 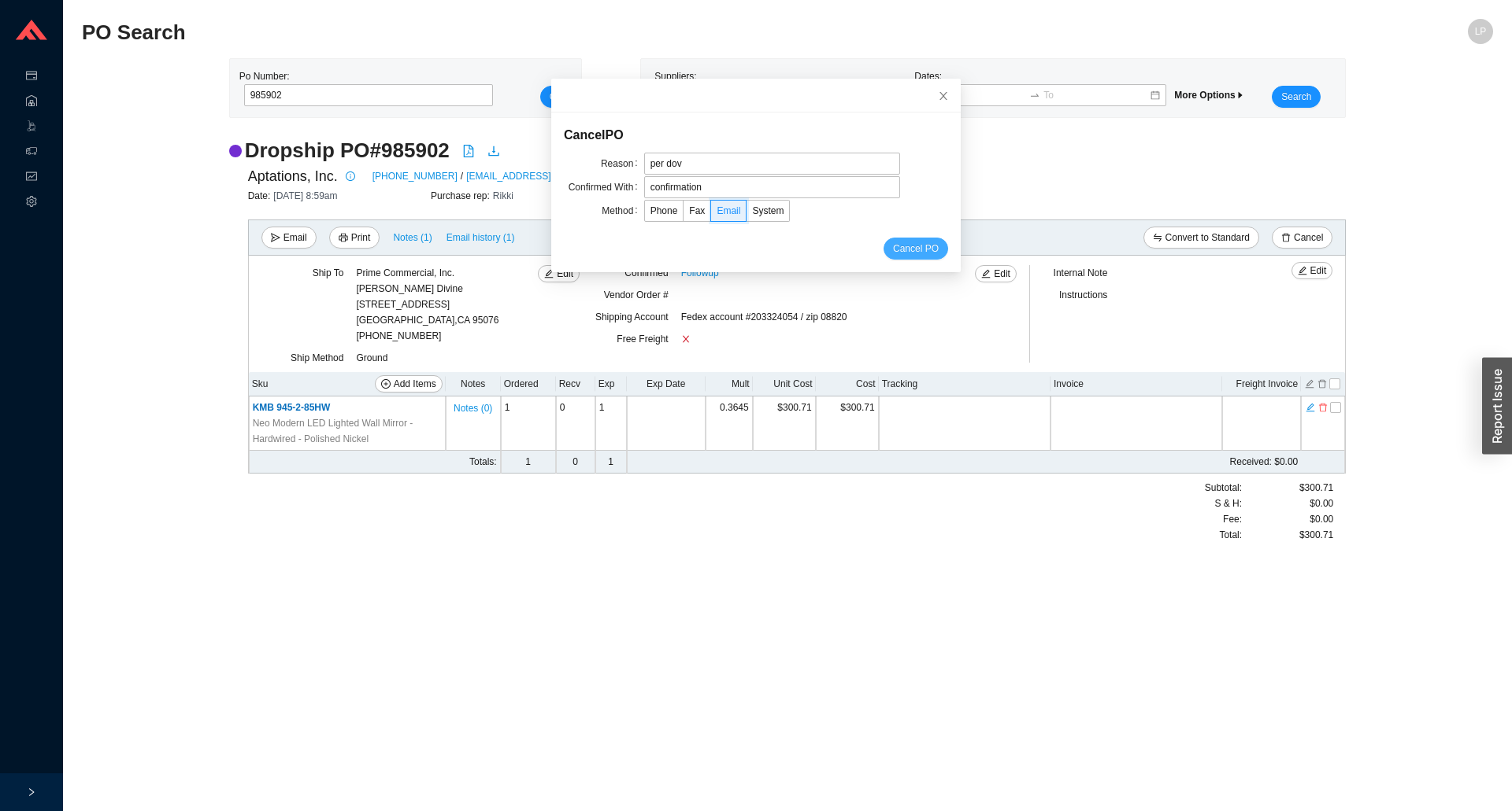 What do you see at coordinates (556, 97) in the screenshot?
I see `span: Go` at bounding box center [556, 97].